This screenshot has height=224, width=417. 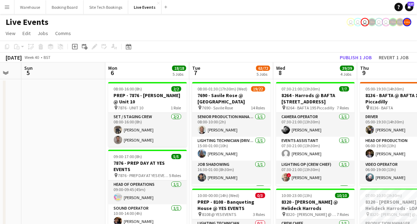 I want to click on span: Edit, so click(x=26, y=33).